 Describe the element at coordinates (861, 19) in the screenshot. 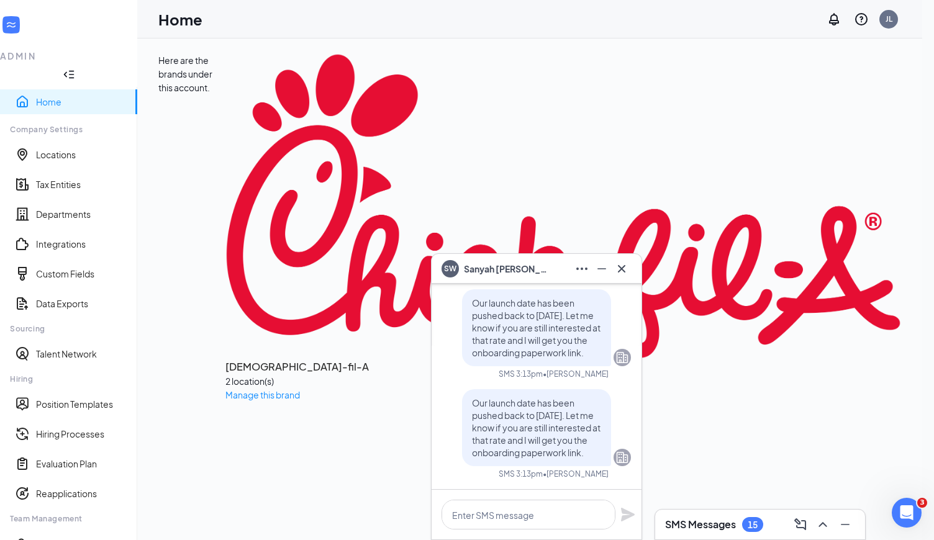

I see `svg: QuestionInfo` at that location.